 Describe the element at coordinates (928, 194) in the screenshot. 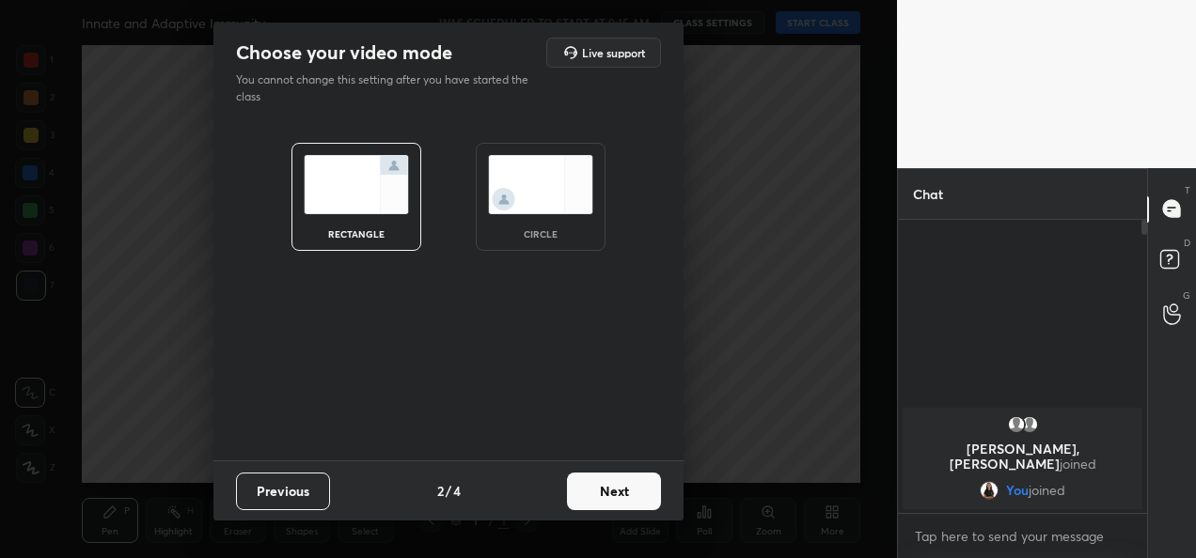

I see `p: Chat` at that location.